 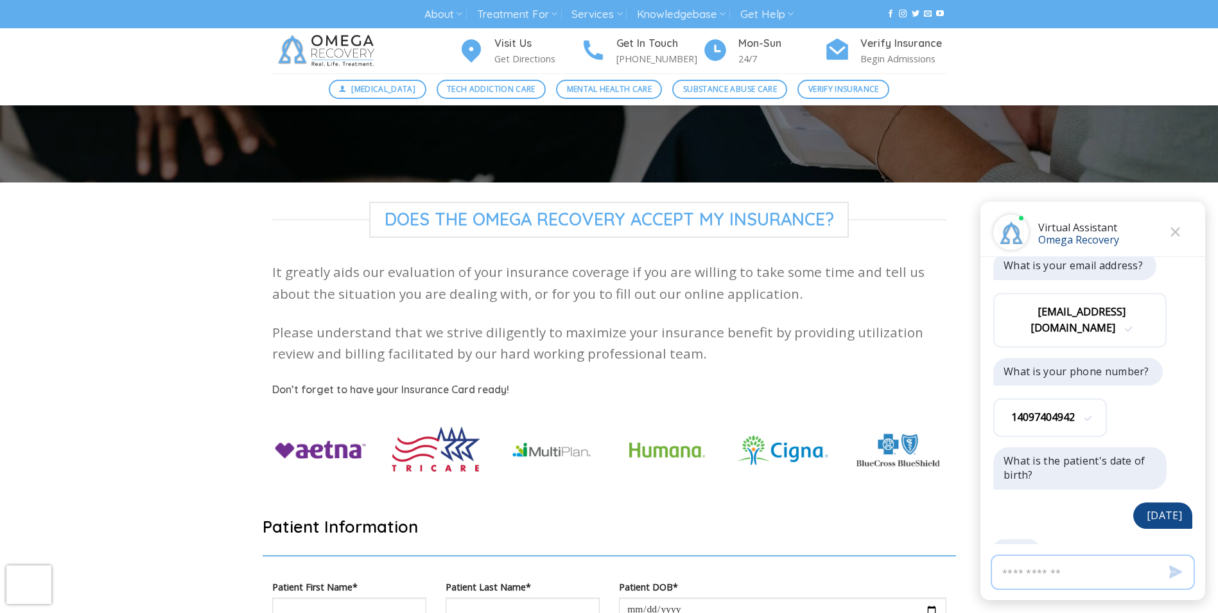 What do you see at coordinates (610, 390) in the screenshot?
I see `h5: Don’t forget to have your Insurance Card ready!` at bounding box center [610, 390].